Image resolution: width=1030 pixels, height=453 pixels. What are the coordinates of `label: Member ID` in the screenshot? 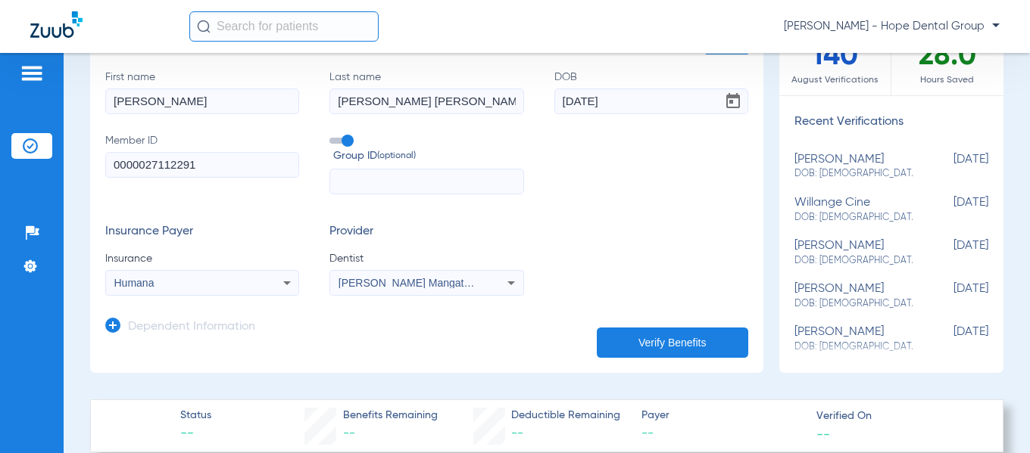 It's located at (202, 164).